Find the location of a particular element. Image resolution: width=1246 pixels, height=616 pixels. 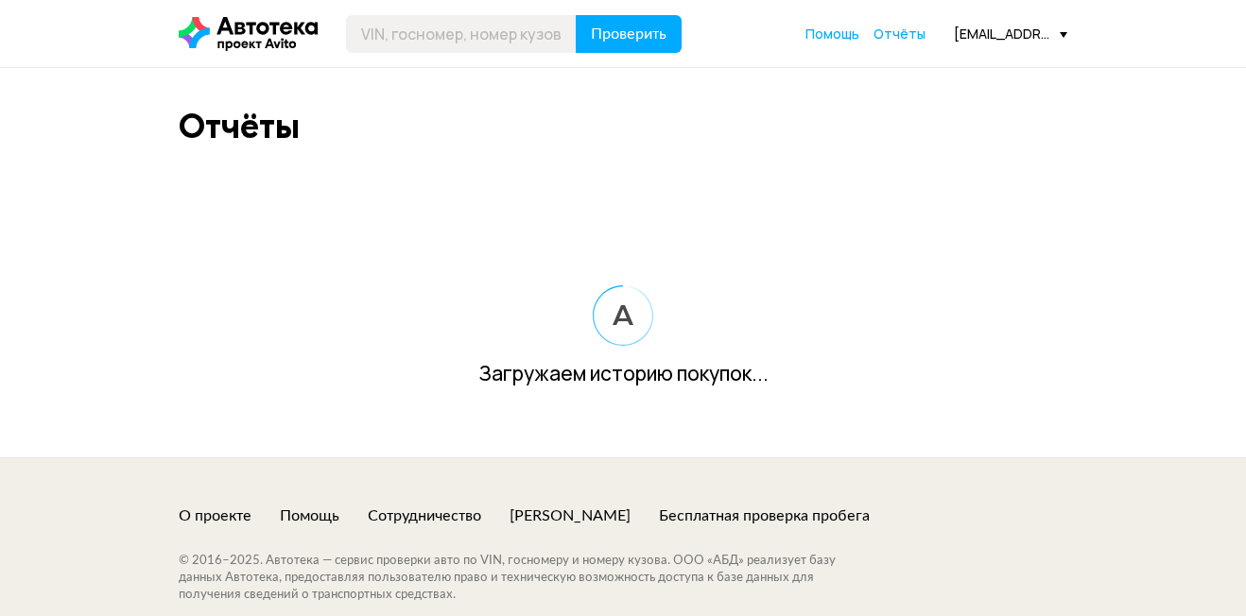

button: Проверить is located at coordinates (628, 34).